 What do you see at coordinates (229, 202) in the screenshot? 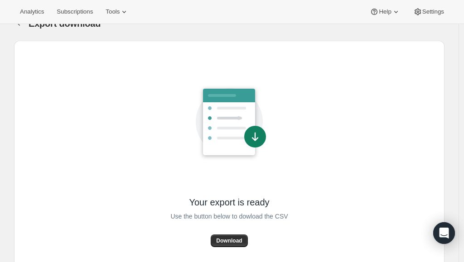
I see `span: Your export is ready` at bounding box center [229, 202].